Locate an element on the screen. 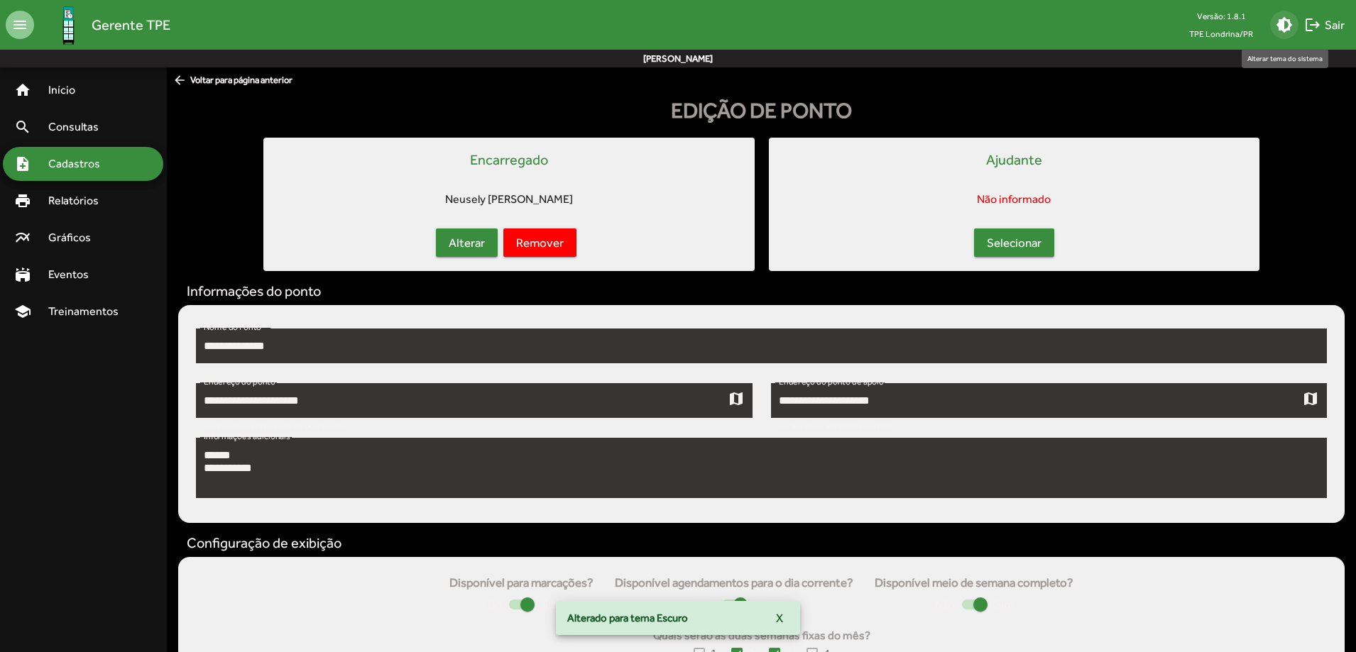 This screenshot has width=1356, height=652. span: Gerente TPE is located at coordinates (131, 25).